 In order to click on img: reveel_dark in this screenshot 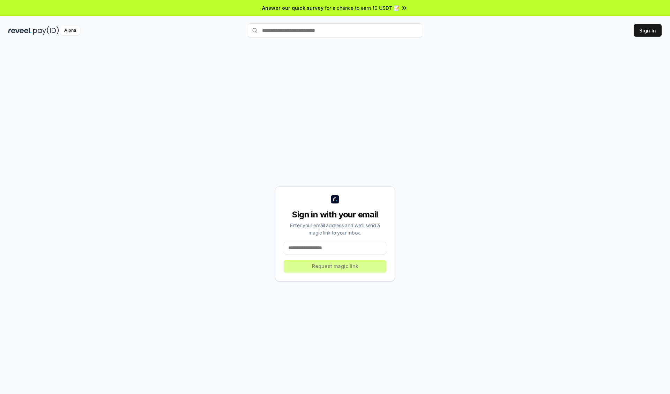, I will do `click(20, 30)`.